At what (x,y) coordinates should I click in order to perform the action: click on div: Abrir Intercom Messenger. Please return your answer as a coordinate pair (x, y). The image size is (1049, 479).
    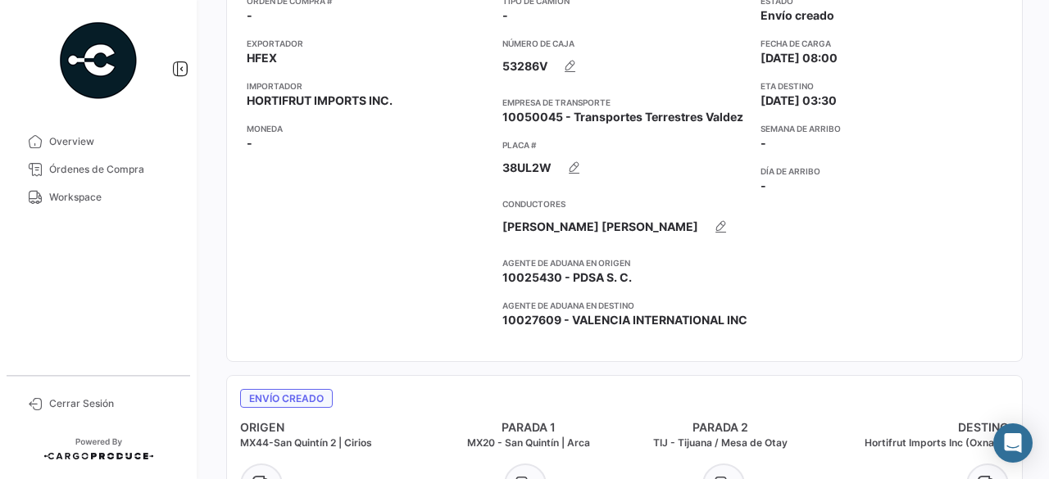
    Looking at the image, I should click on (1013, 443).